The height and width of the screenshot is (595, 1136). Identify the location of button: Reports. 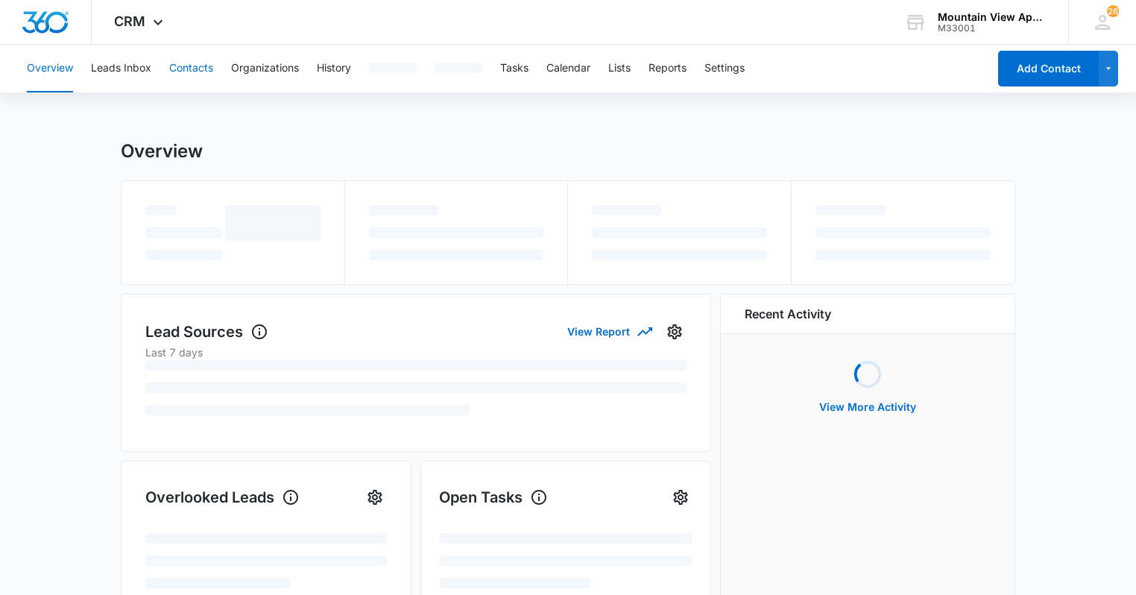
(667, 69).